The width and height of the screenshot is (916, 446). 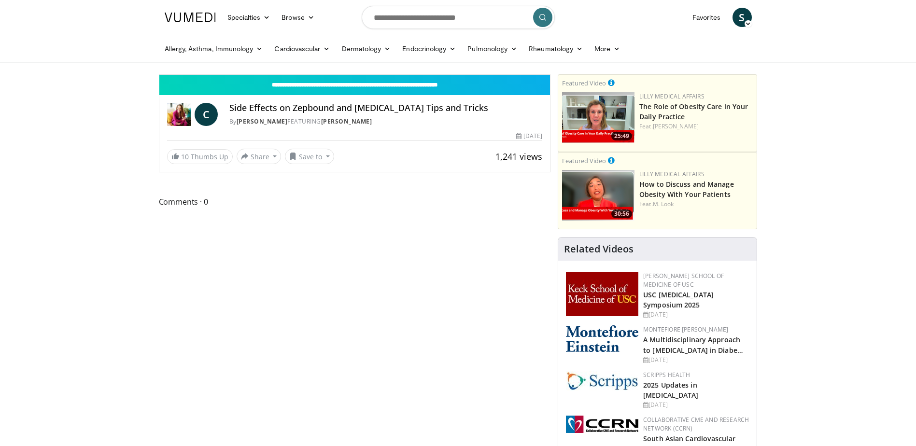 What do you see at coordinates (185, 156) in the screenshot?
I see `span: 10` at bounding box center [185, 156].